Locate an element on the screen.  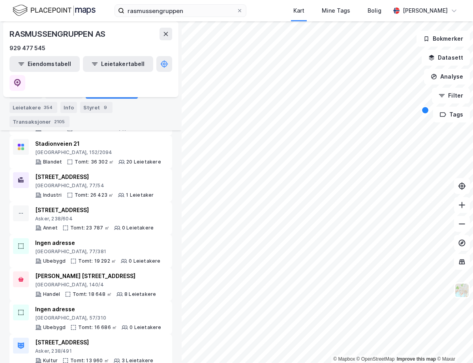
div: Info is located at coordinates (69, 107).